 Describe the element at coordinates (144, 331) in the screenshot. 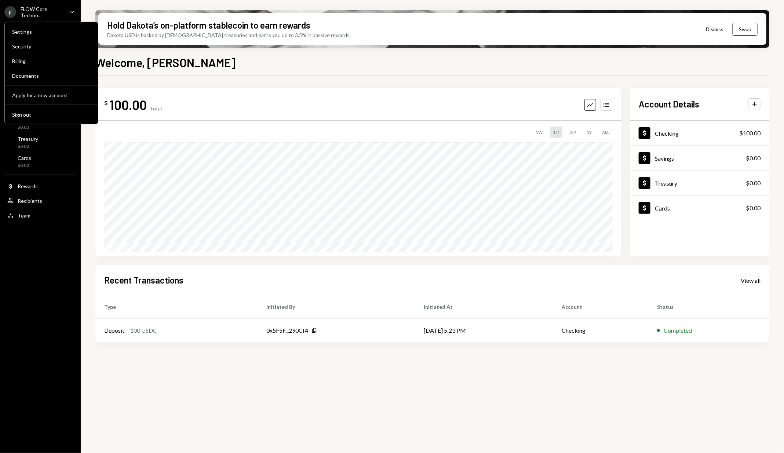

I see `div: 100 USDC` at that location.